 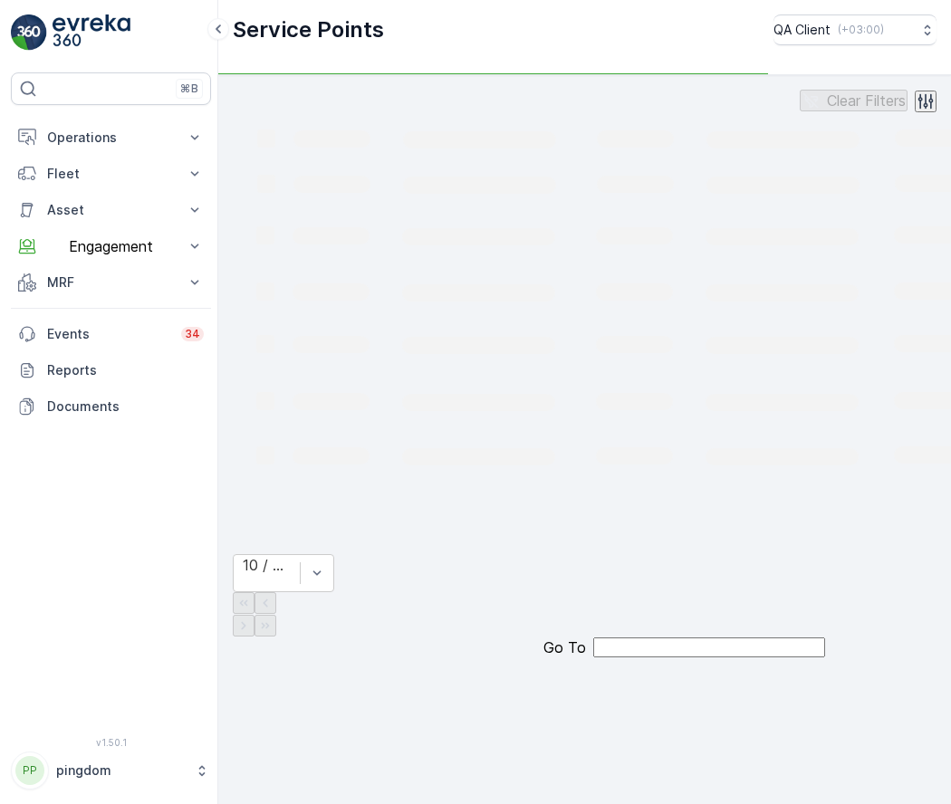 What do you see at coordinates (110, 283) in the screenshot?
I see `button: MRF` at bounding box center [110, 283].